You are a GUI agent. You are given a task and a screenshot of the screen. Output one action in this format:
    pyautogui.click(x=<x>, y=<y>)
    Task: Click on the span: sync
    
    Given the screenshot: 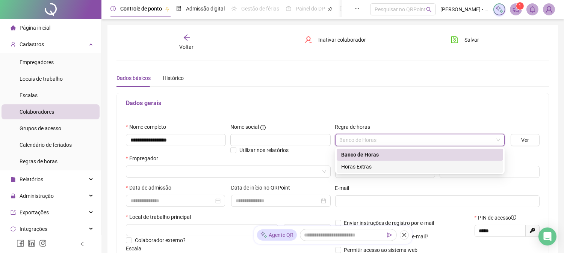 What is the action you would take?
    pyautogui.click(x=13, y=229)
    